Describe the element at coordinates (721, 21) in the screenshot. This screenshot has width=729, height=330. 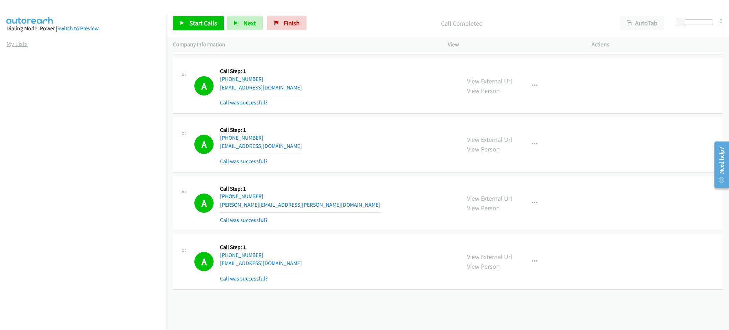
I see `div: 0` at that location.